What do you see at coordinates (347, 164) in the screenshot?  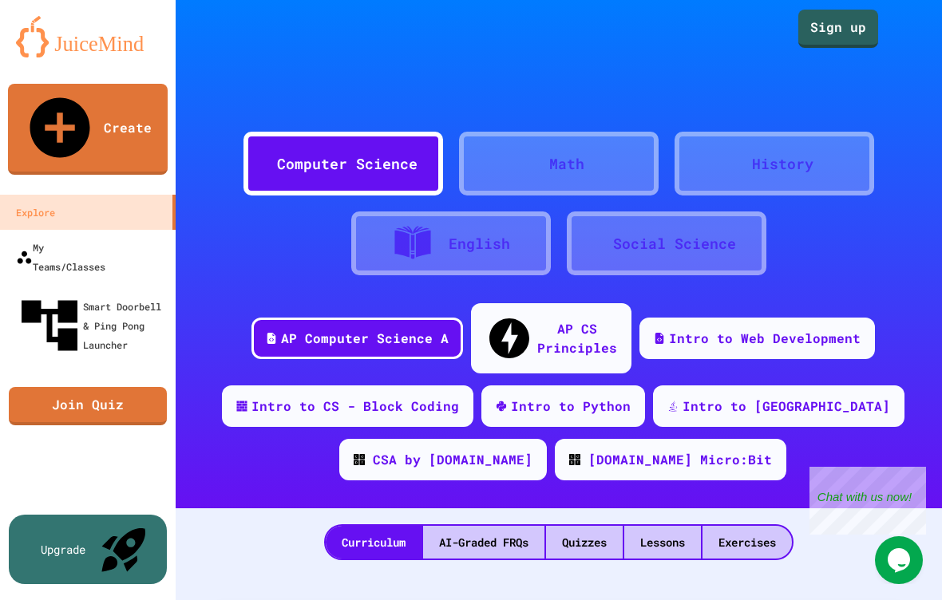 I see `div: Computer Science` at bounding box center [347, 164].